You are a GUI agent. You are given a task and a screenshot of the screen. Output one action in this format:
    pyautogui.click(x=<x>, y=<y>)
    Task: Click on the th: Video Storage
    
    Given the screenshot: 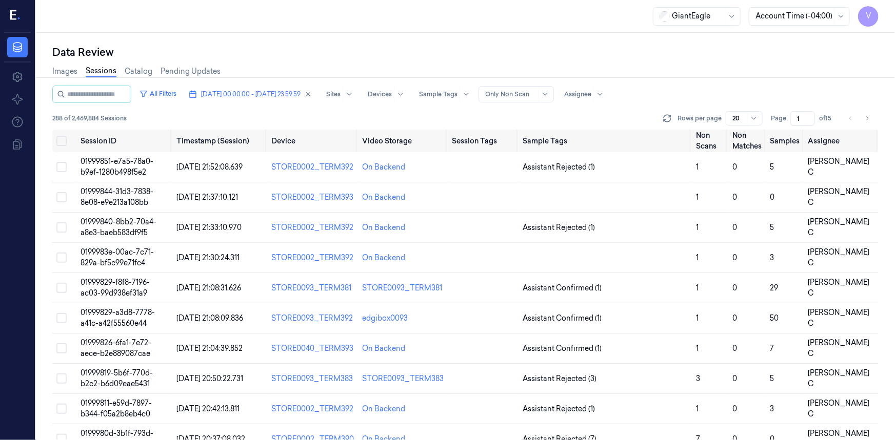 What is the action you would take?
    pyautogui.click(x=402, y=141)
    